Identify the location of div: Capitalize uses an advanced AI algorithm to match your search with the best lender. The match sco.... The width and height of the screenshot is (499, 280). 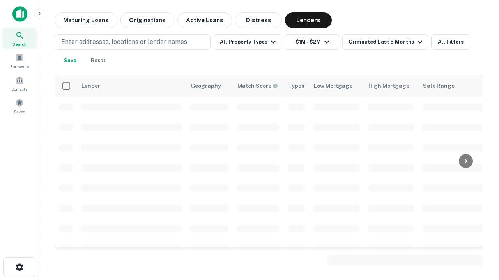
(257, 86).